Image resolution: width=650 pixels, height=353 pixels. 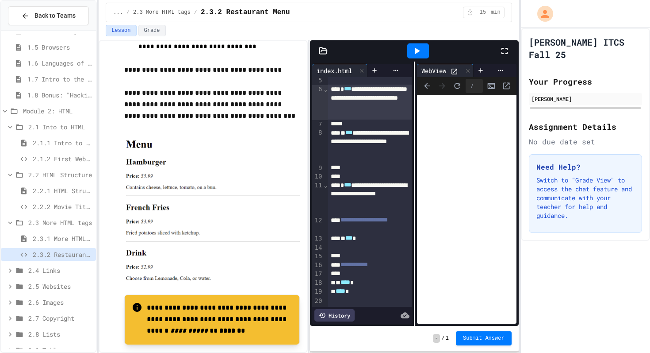 What do you see at coordinates (586, 81) in the screenshot?
I see `h2: Your Progress` at bounding box center [586, 81].